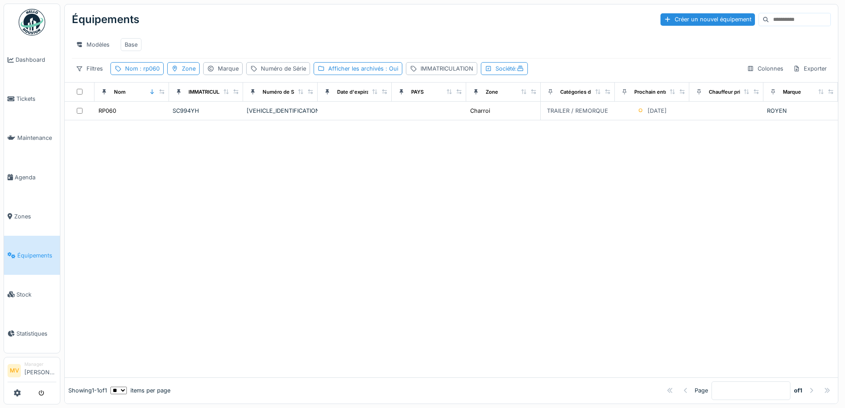 The width and height of the screenshot is (845, 408). What do you see at coordinates (577, 110) in the screenshot?
I see `div: TRAILER / REMORQUE` at bounding box center [577, 110].